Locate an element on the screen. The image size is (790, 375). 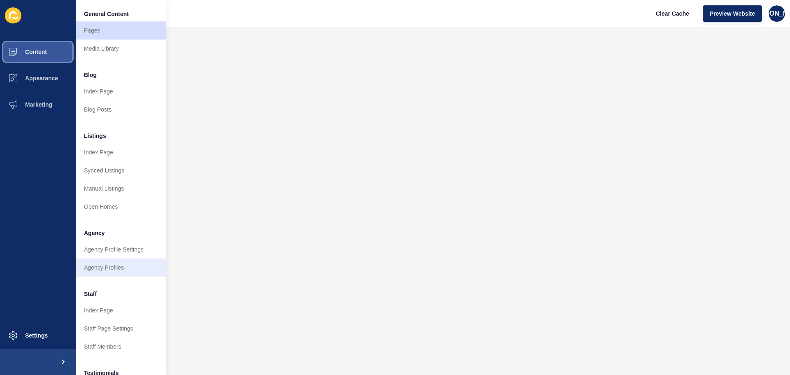
a: Open Homes is located at coordinates (121, 207).